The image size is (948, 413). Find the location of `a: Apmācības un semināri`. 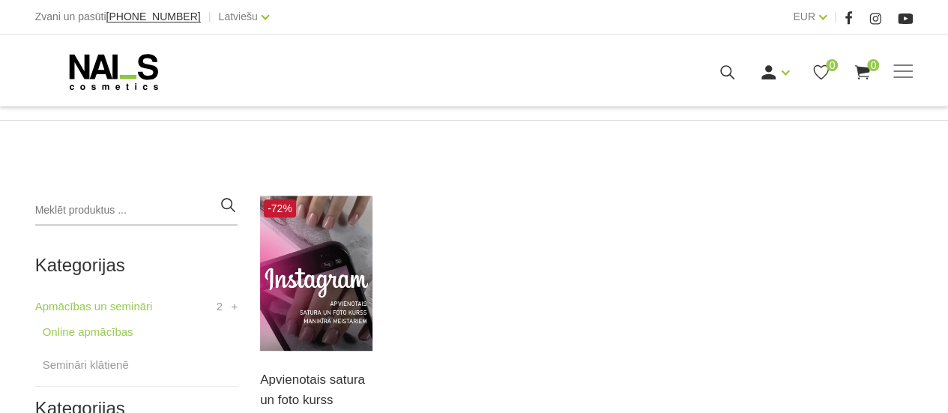

a: Apmācības un semināri is located at coordinates (94, 307).